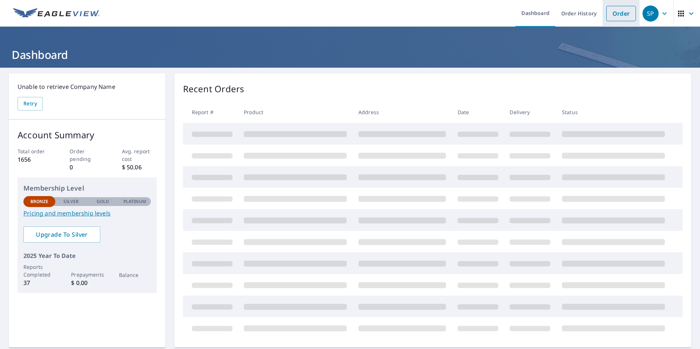  I want to click on th: Date, so click(478, 112).